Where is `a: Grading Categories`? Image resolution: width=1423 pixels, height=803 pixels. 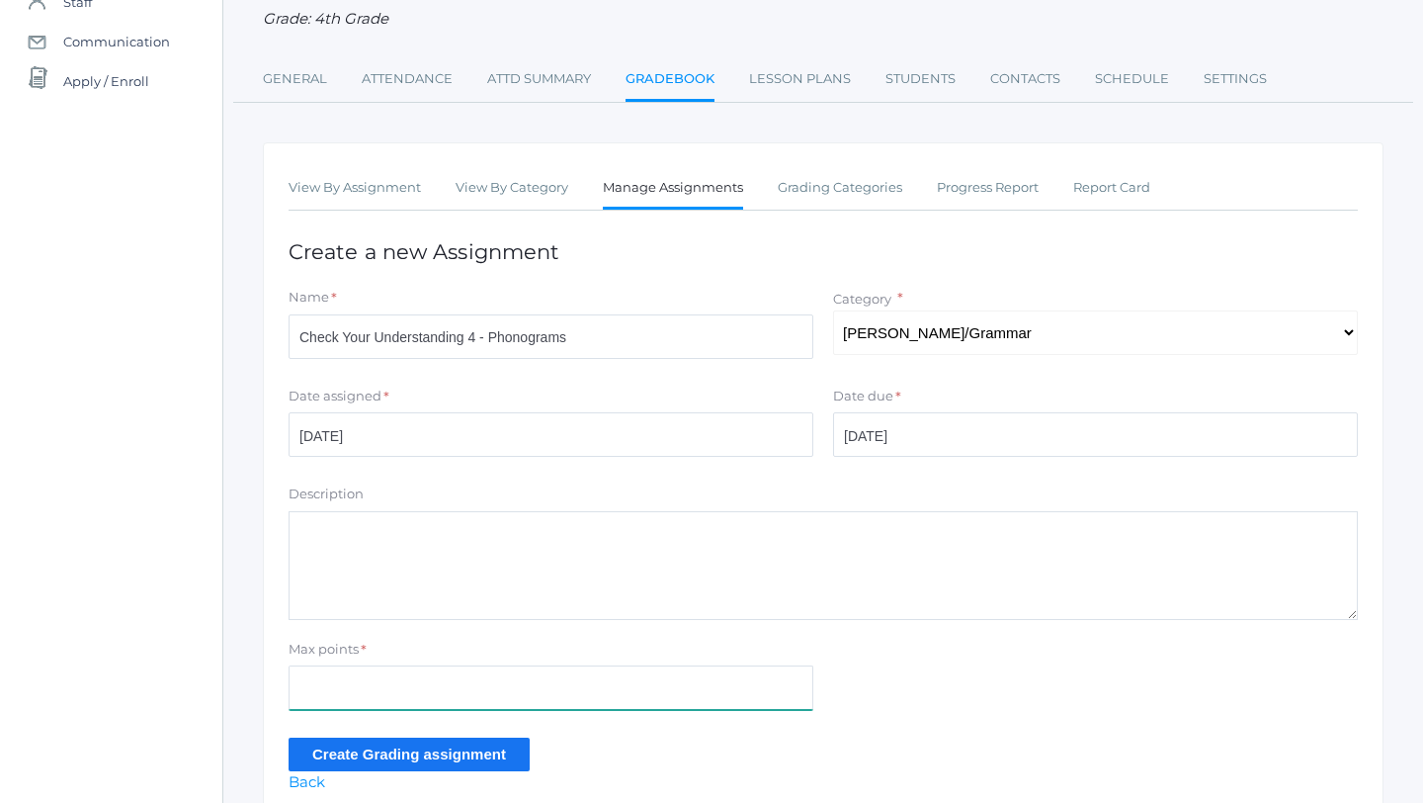
a: Grading Categories is located at coordinates (840, 188).